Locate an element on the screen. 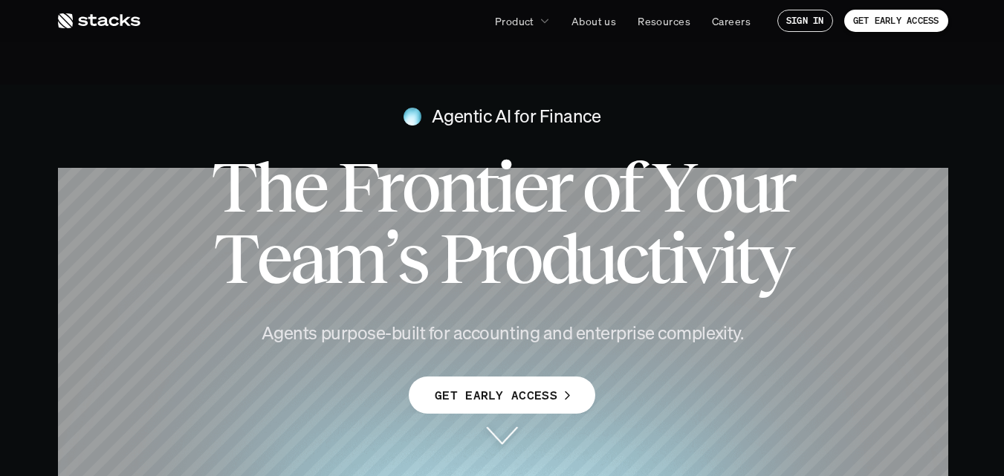 The image size is (1004, 476). span: n is located at coordinates (455, 187).